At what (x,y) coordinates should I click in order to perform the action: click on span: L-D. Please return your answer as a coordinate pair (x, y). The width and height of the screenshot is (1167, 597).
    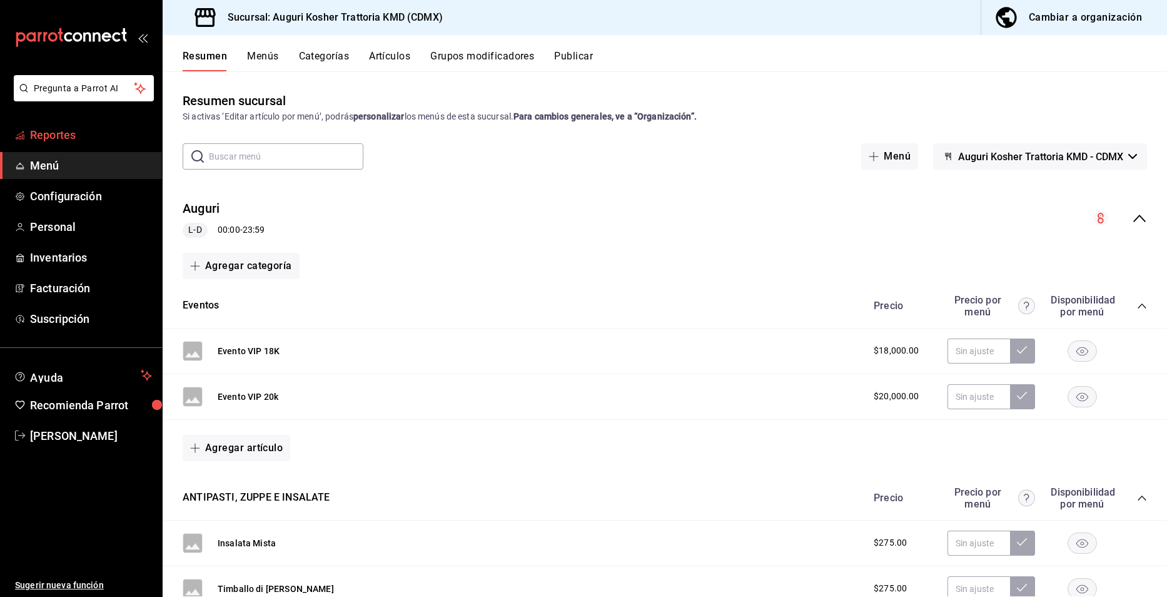
    Looking at the image, I should click on (194, 229).